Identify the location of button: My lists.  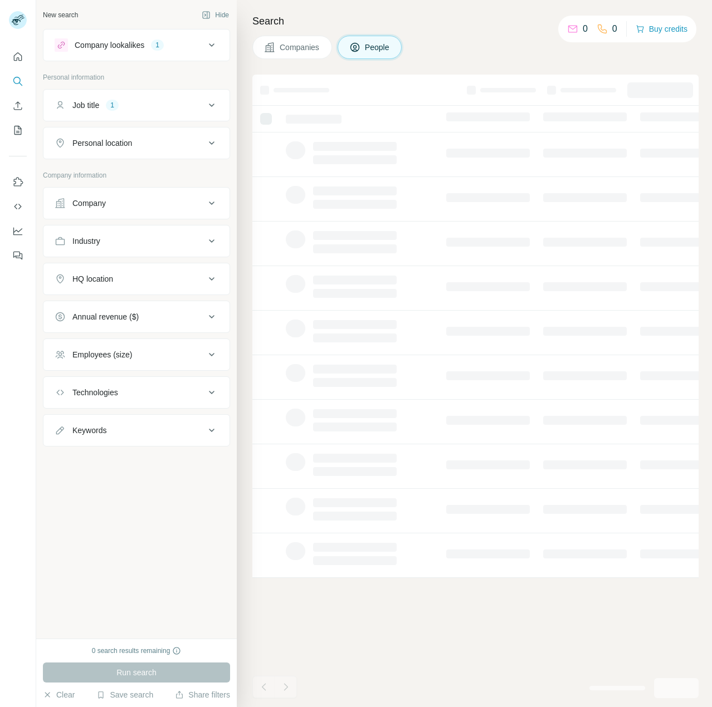
(18, 130).